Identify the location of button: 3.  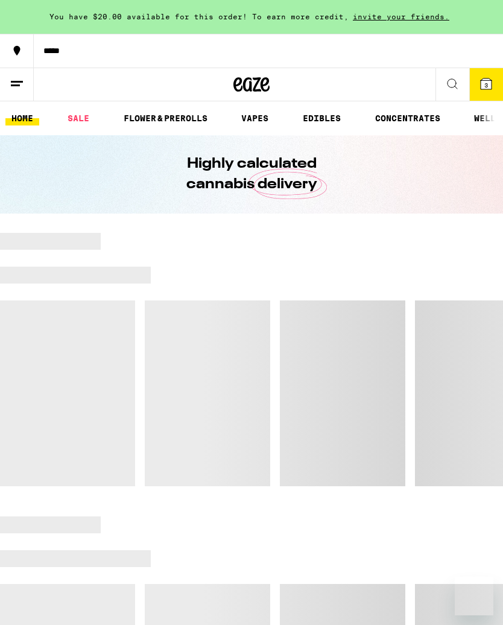
(486, 84).